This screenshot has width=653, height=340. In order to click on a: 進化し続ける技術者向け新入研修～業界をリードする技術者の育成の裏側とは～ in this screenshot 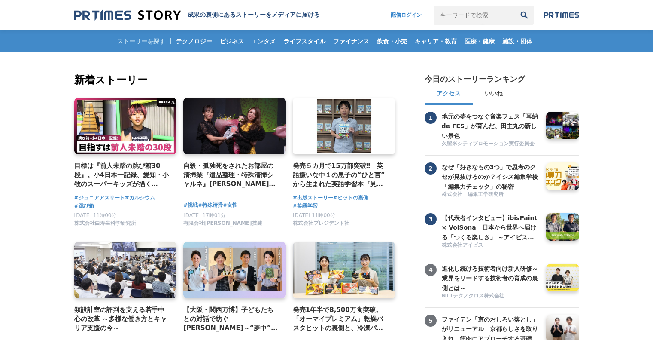, I will do `click(491, 277)`.